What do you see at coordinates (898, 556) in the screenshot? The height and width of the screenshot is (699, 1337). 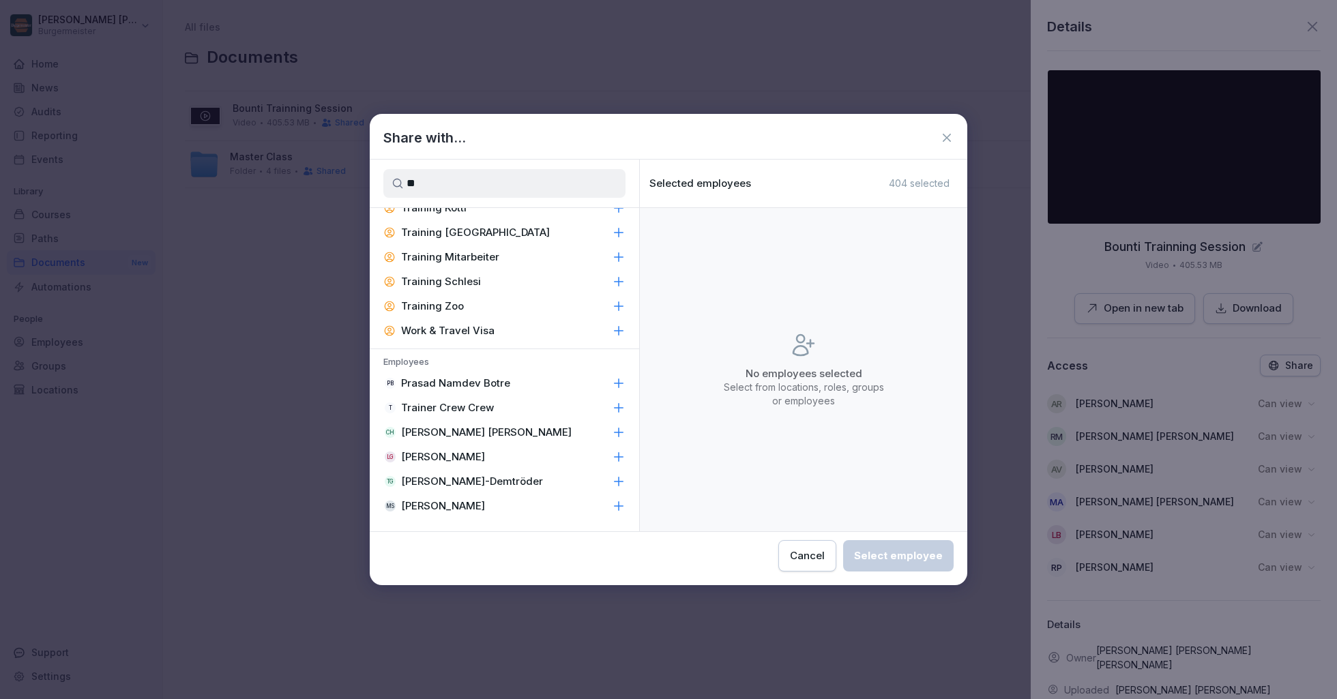 I see `div: Select employee` at bounding box center [898, 556].